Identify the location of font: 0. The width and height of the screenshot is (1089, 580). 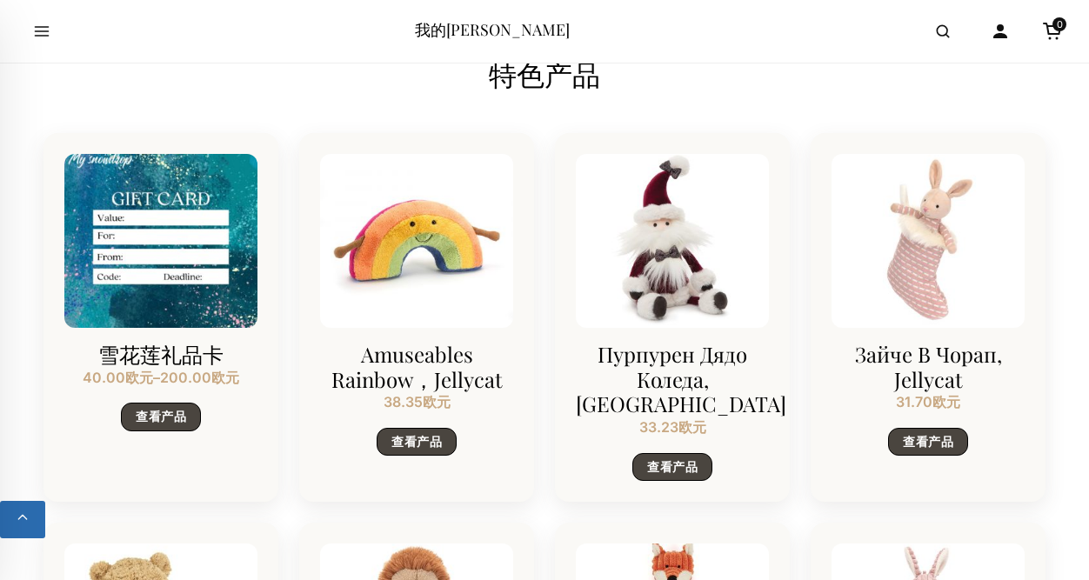
(1060, 24).